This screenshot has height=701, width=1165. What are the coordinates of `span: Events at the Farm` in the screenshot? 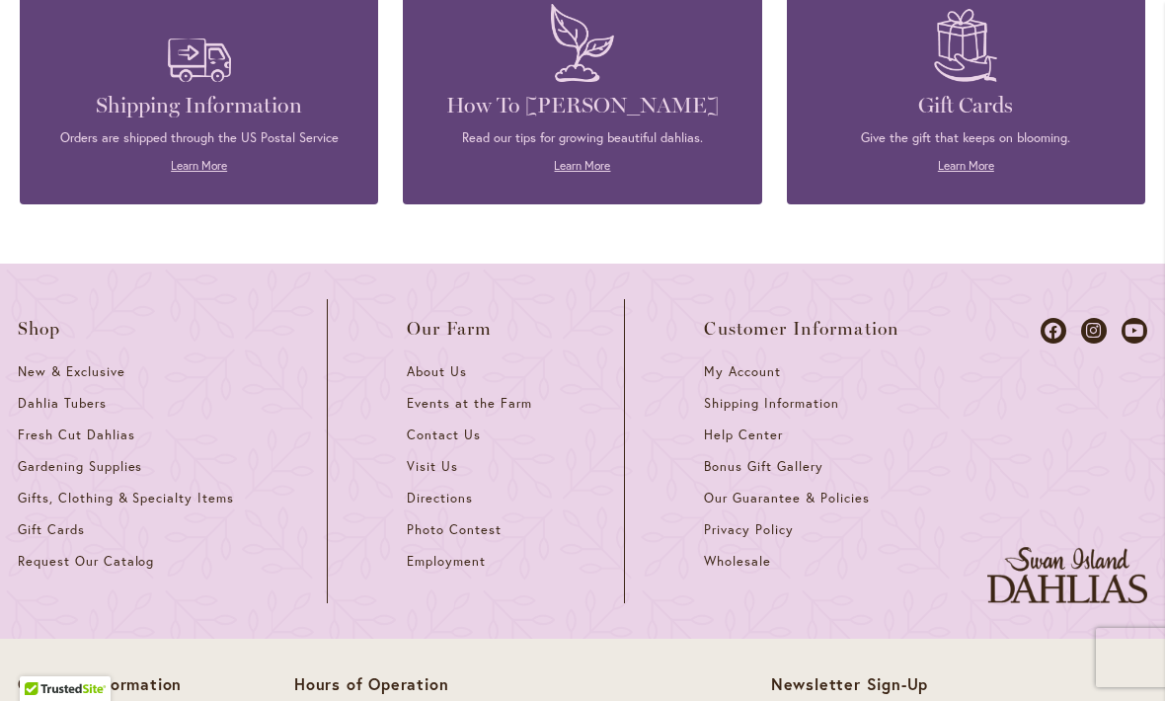 It's located at (469, 403).